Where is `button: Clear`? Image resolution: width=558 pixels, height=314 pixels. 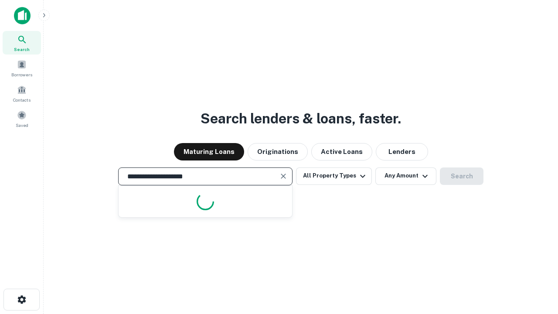 button: Clear is located at coordinates (283, 176).